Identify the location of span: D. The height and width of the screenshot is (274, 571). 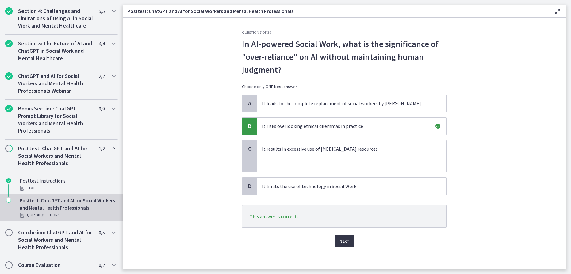
(250, 186).